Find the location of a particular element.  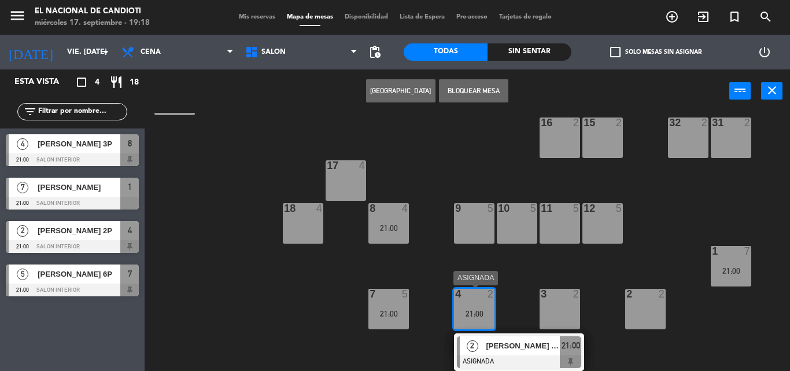

div: 31 is located at coordinates (712, 123).